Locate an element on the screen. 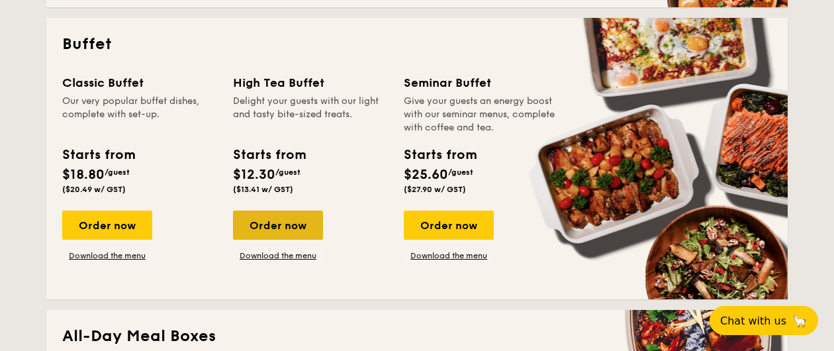  span: ($20.49 w/ GST) is located at coordinates (94, 189).